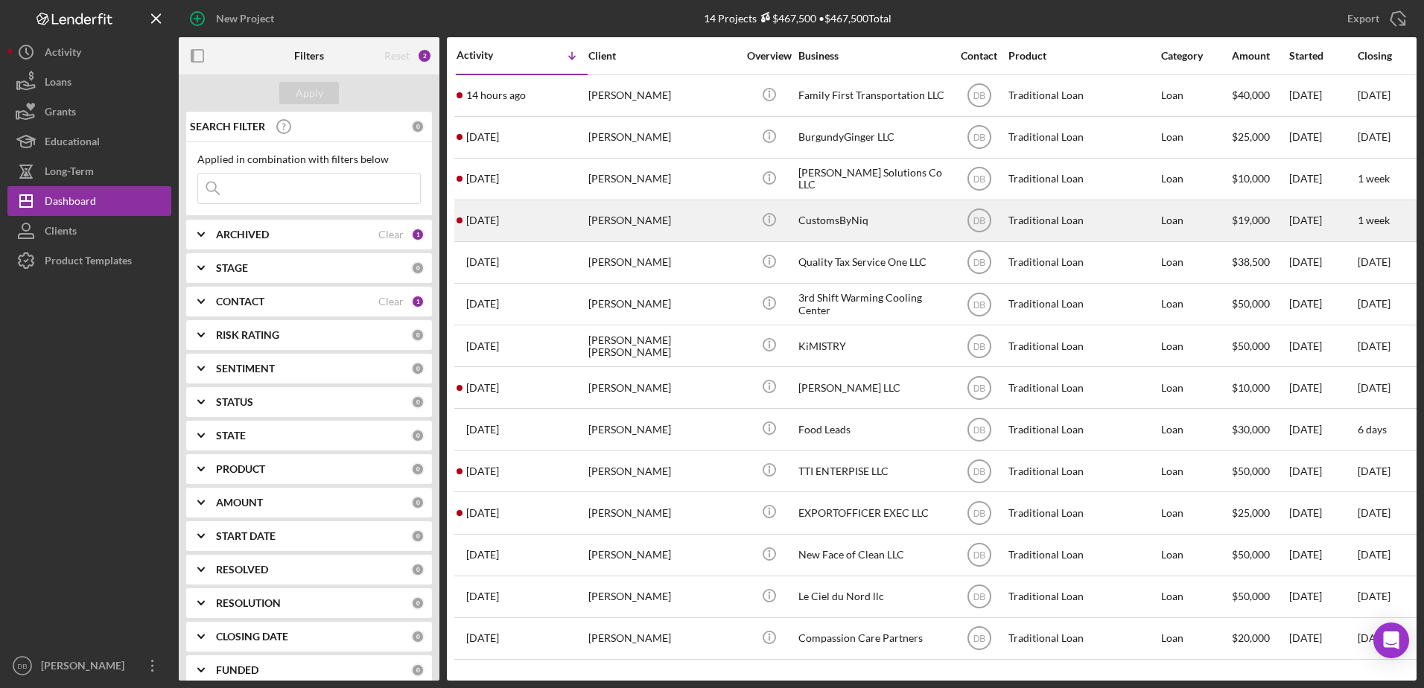 Image resolution: width=1424 pixels, height=688 pixels. Describe the element at coordinates (873, 638) in the screenshot. I see `div: Compassion Care Partners` at that location.